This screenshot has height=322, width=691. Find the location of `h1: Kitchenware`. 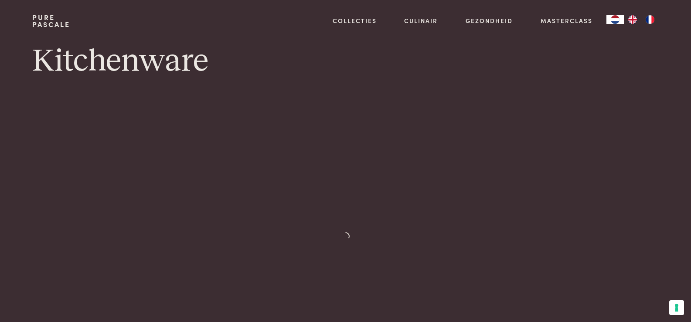

h1: Kitchenware is located at coordinates (345, 61).